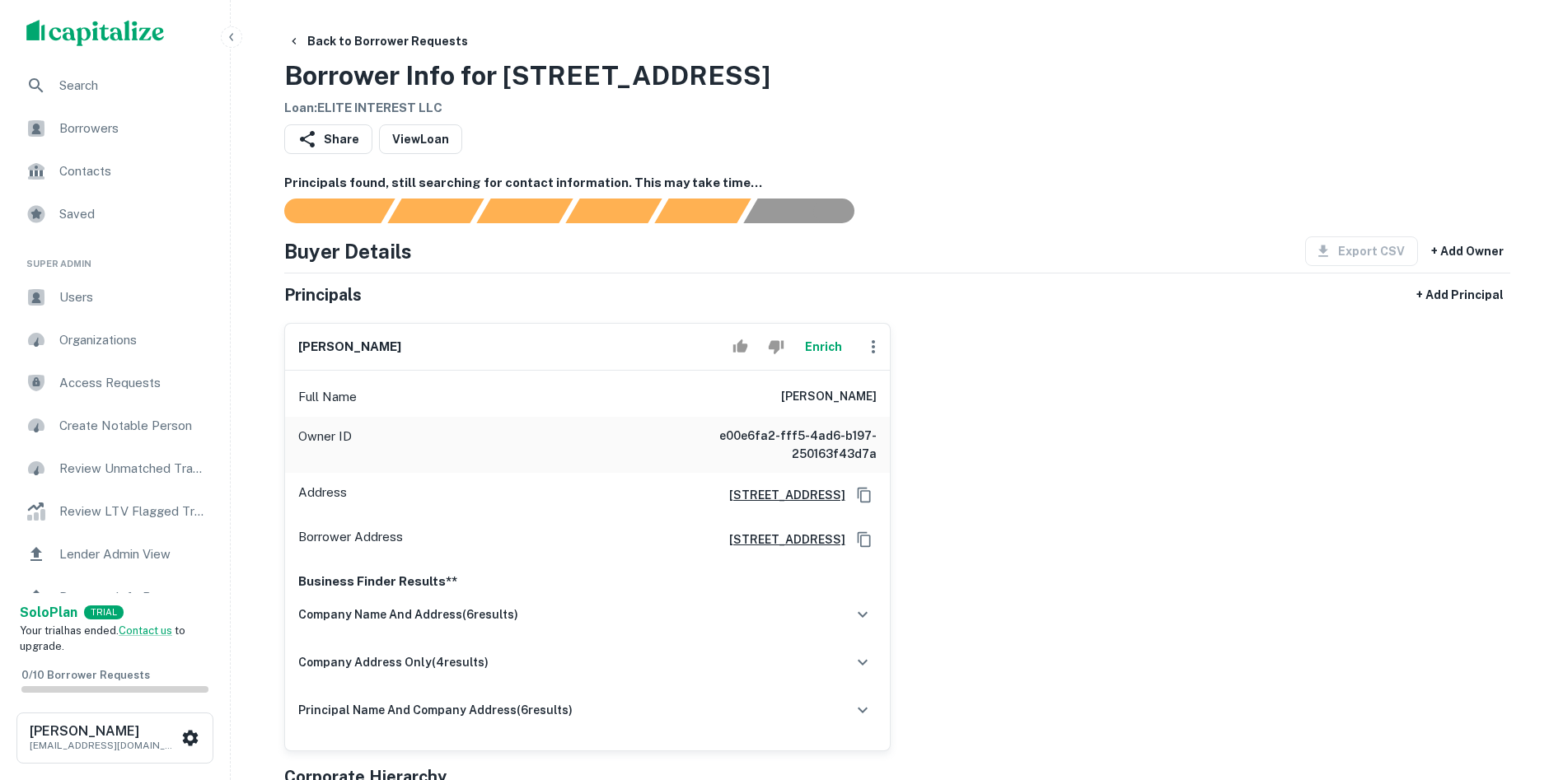  I want to click on span: Review Unmatched Transactions, so click(133, 469).